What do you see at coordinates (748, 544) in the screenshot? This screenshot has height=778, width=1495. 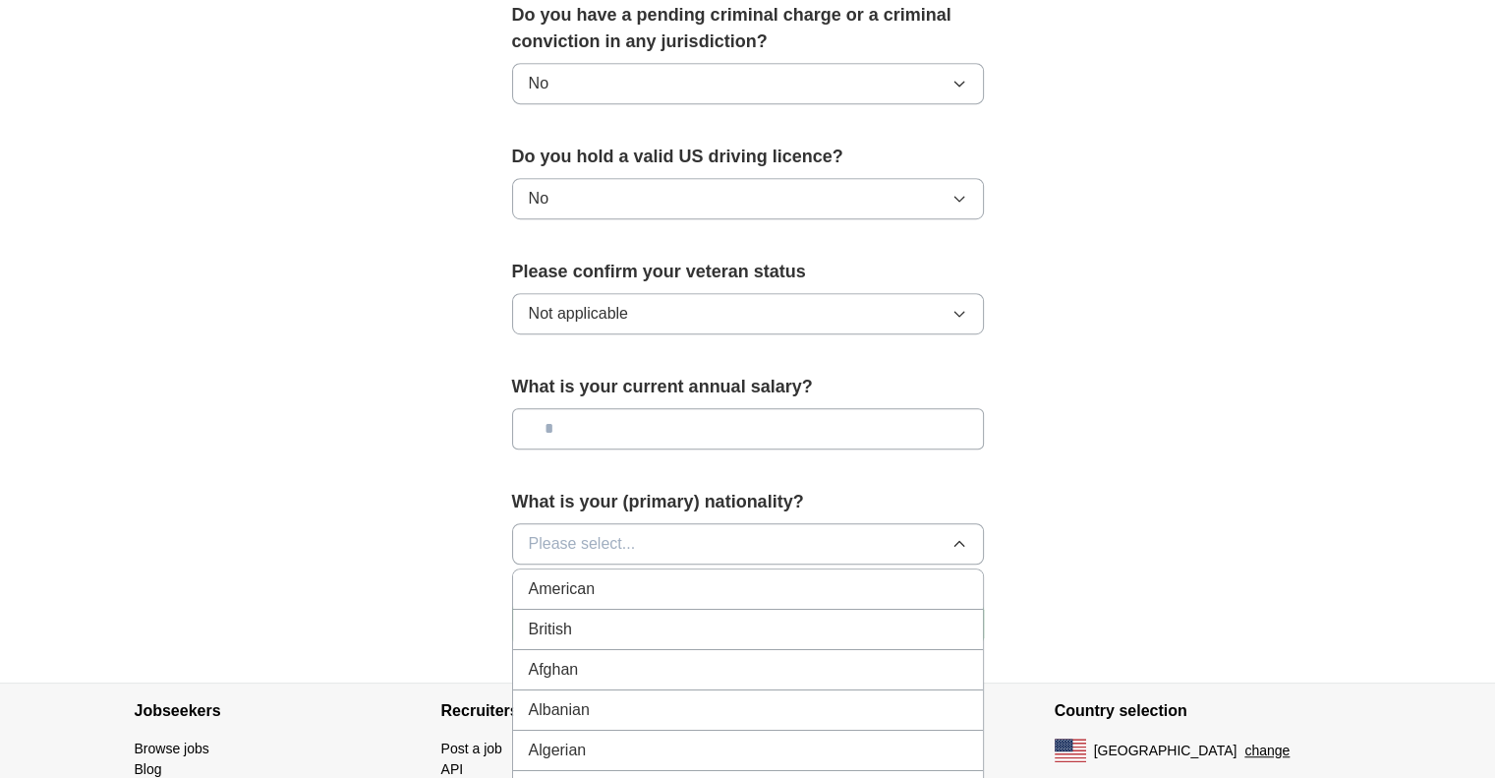 I see `button: Please select...` at bounding box center [748, 544].